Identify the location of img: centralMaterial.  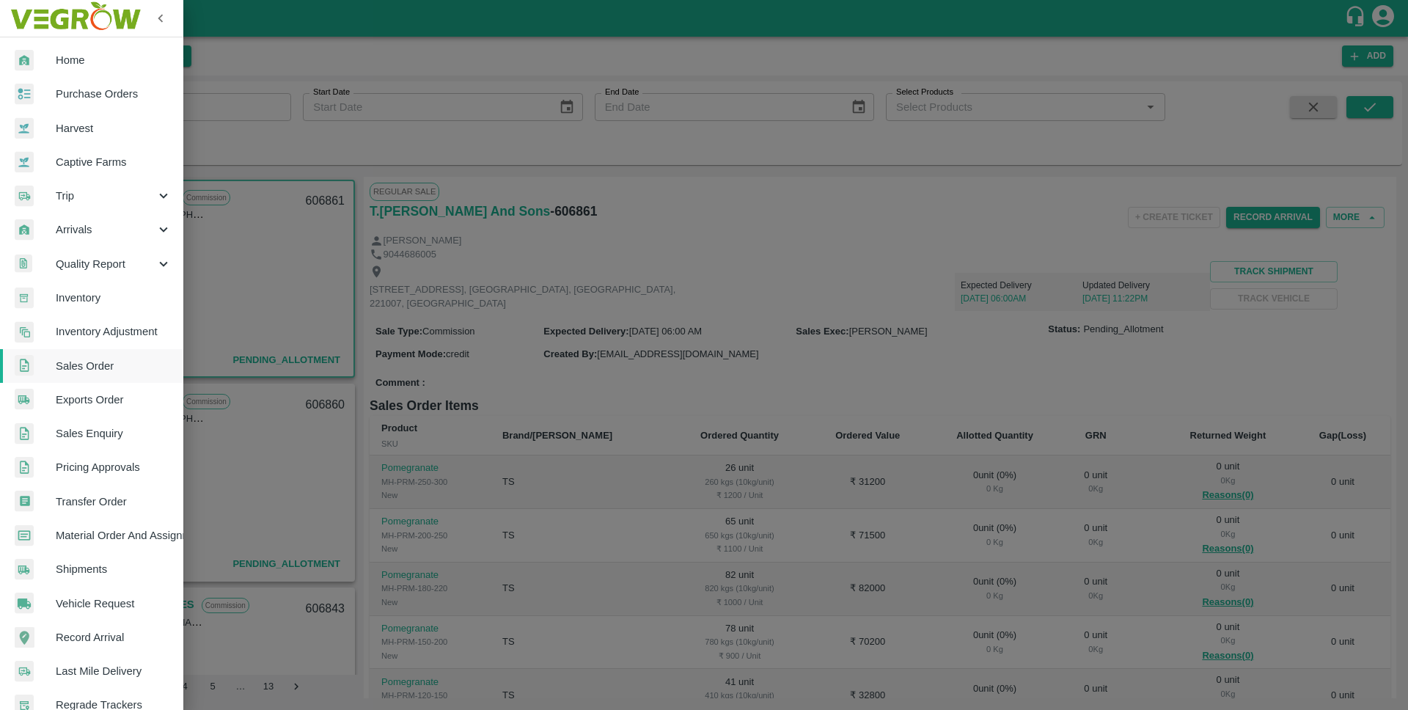
(24, 535).